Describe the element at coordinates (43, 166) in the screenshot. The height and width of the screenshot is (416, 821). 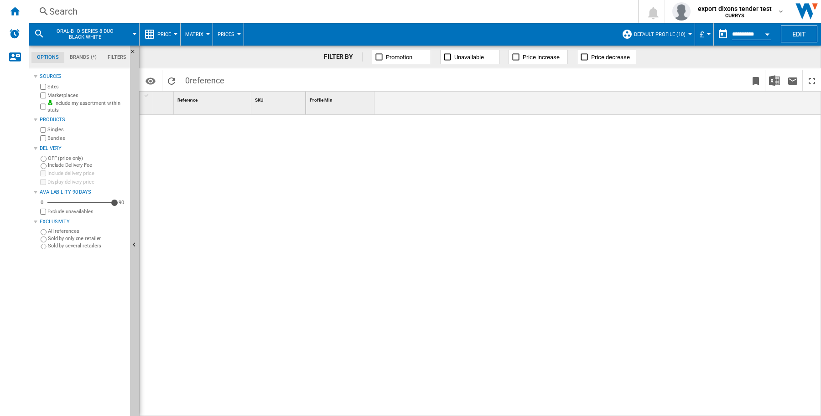
I see `input: Include Delivery Fee` at that location.